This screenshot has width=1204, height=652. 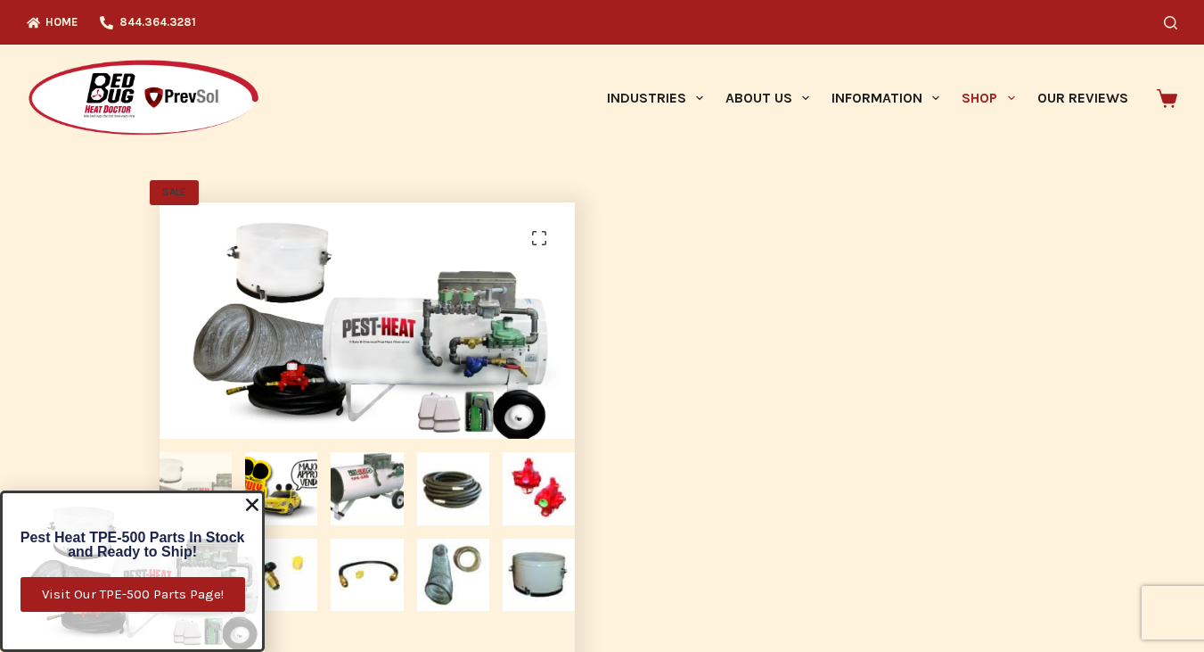 I want to click on img: Metal 18” duct adapter for Pest Heat TPE-500, so click(x=538, y=574).